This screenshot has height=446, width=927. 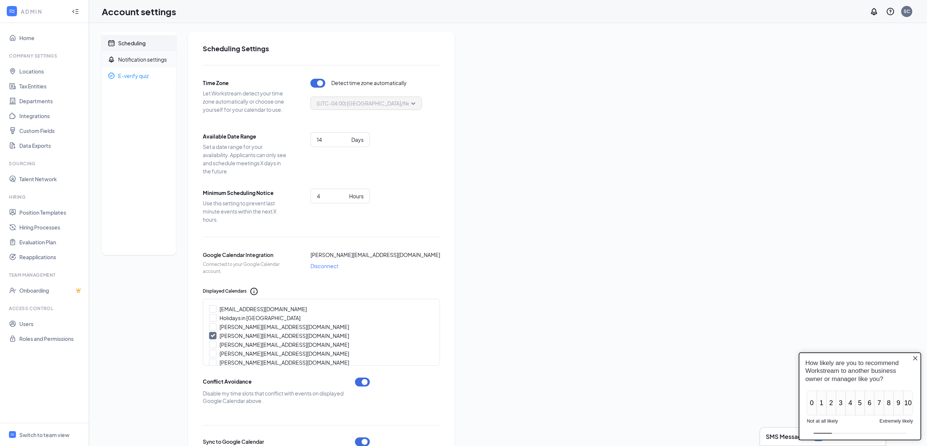 What do you see at coordinates (225, 291) in the screenshot?
I see `span: Displayed Calendars` at bounding box center [225, 291].